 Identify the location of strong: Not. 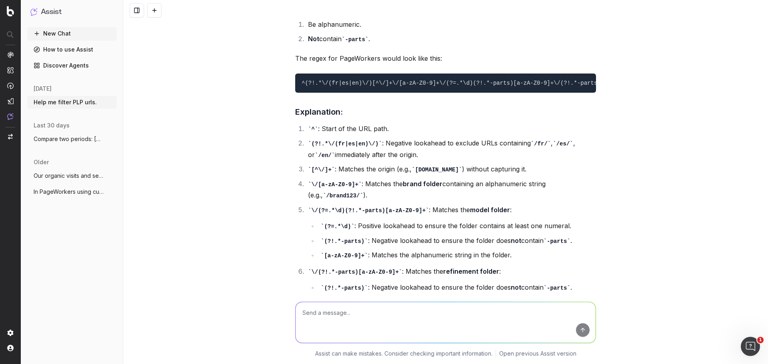
(314, 39).